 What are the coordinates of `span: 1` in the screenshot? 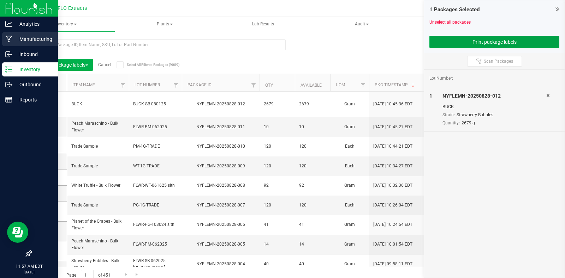 It's located at (431, 96).